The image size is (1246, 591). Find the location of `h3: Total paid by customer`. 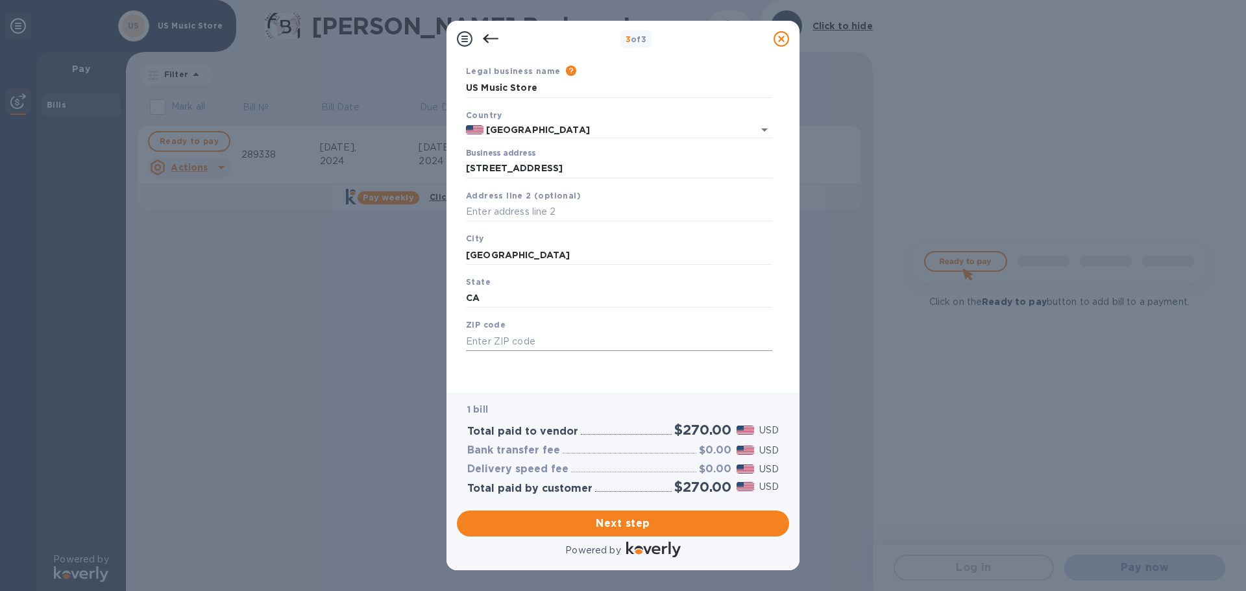

h3: Total paid by customer is located at coordinates (530, 489).